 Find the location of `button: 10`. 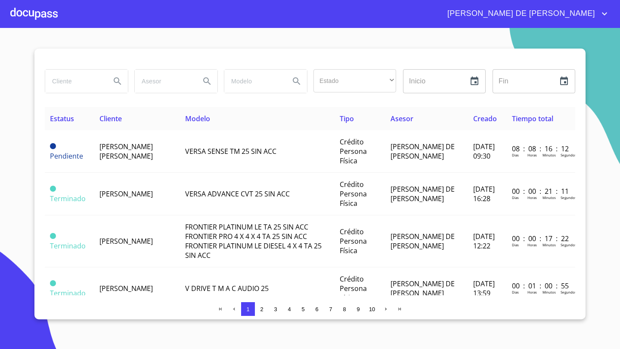

button: 10 is located at coordinates (372, 309).